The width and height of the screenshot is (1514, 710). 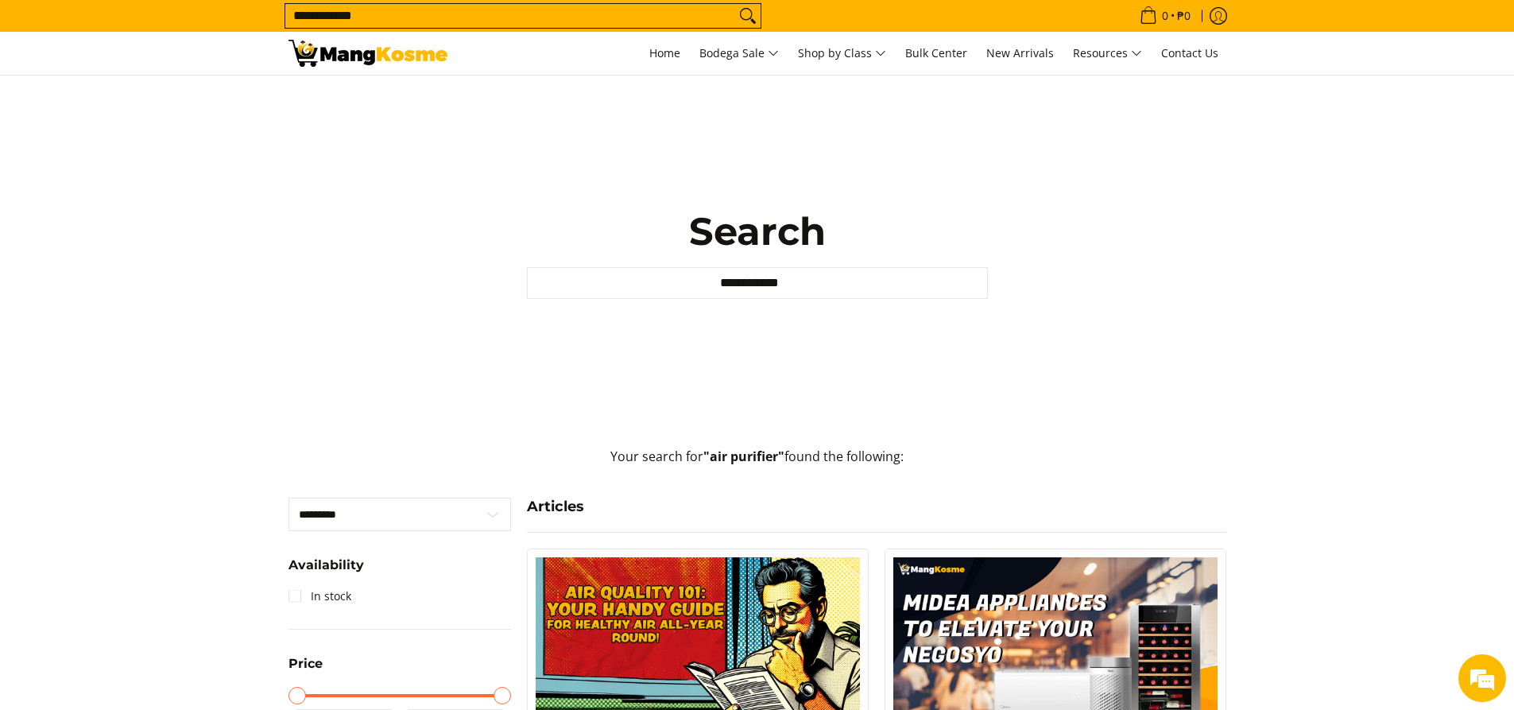 I want to click on h4: Articles, so click(x=877, y=506).